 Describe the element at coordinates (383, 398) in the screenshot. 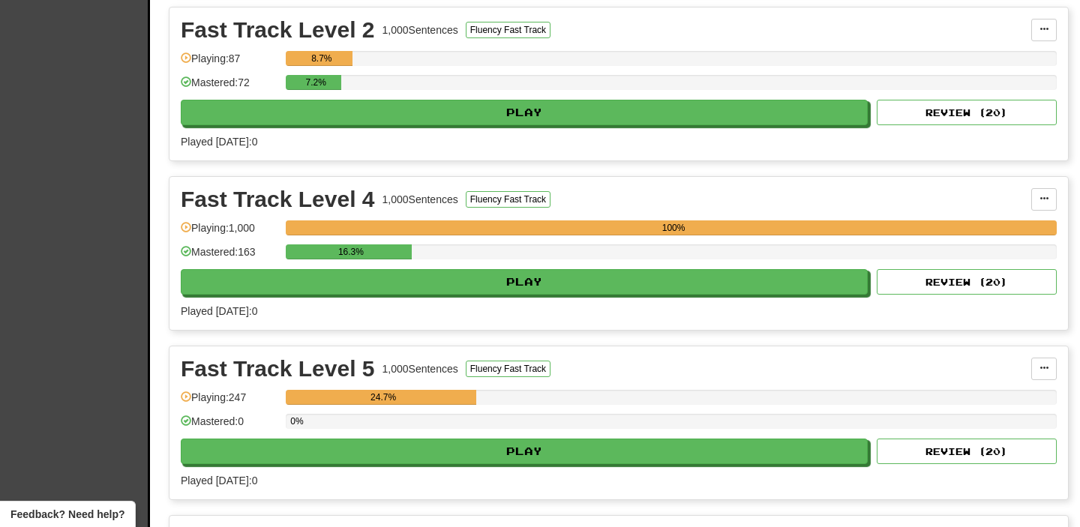

I see `div: 24.7%` at that location.